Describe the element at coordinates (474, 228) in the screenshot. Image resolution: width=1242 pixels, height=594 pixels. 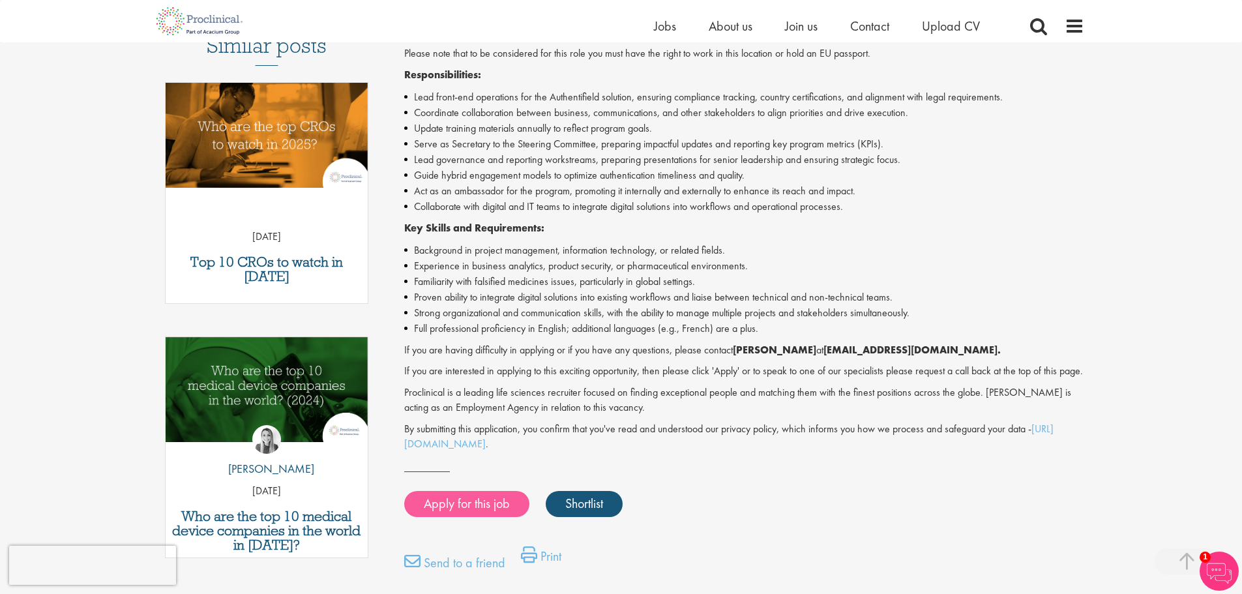
I see `strong: Key Skills and Requirements:` at that location.